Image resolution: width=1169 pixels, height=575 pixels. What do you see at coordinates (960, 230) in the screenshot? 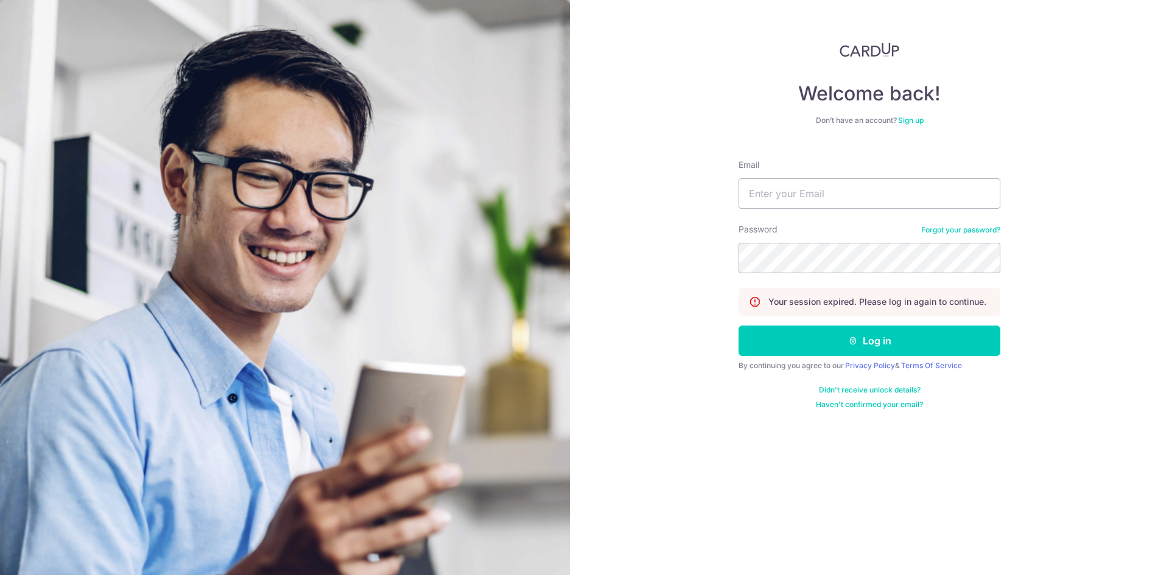
I see `a: Forgot your password?` at bounding box center [960, 230].